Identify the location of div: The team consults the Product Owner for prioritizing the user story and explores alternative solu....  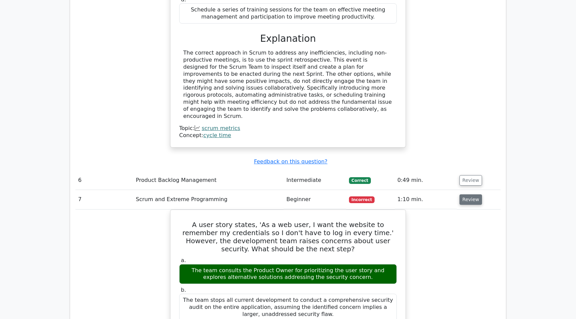
(288, 274).